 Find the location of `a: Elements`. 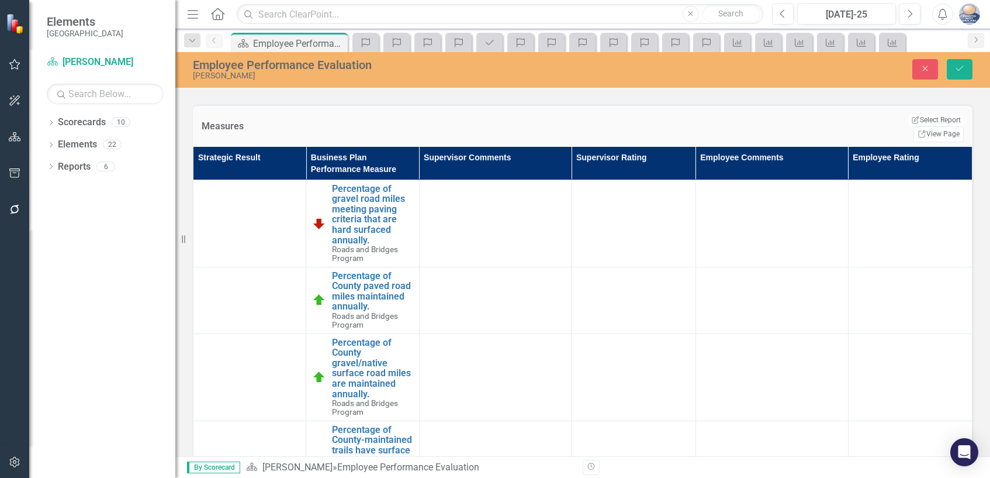

a: Elements is located at coordinates (77, 144).